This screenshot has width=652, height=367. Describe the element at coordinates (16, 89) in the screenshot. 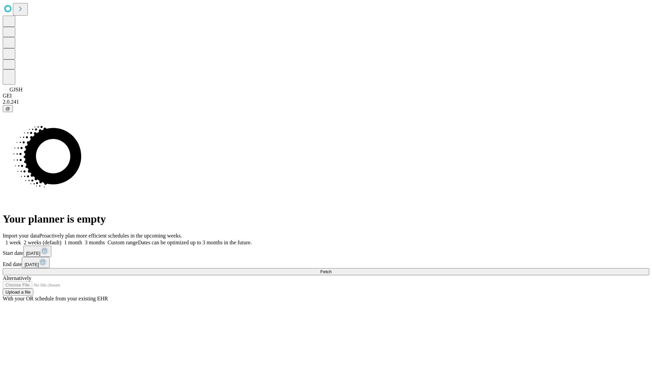

I see `span: GJSH` at that location.